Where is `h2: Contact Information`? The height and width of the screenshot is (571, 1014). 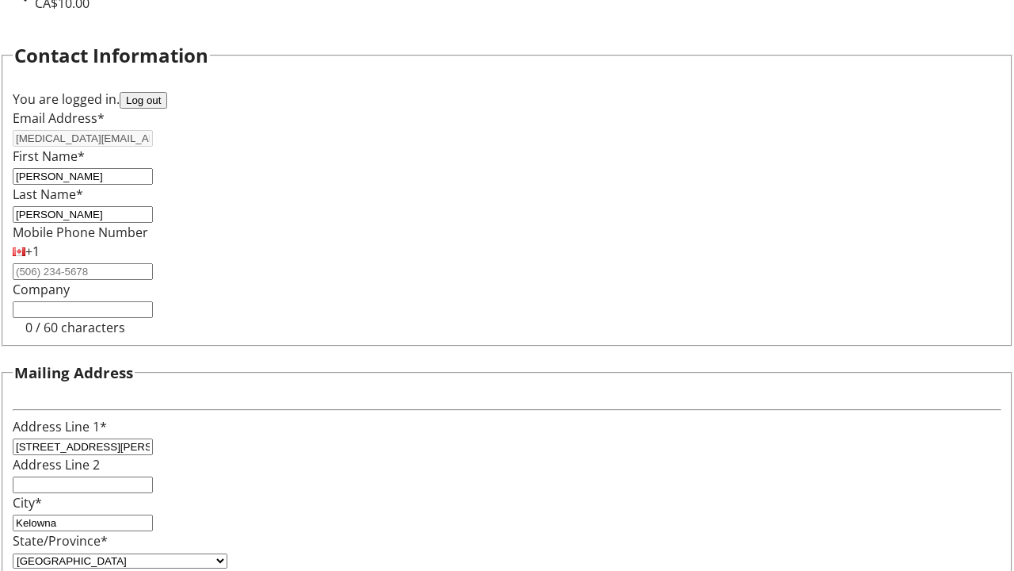
h2: Contact Information is located at coordinates (111, 55).